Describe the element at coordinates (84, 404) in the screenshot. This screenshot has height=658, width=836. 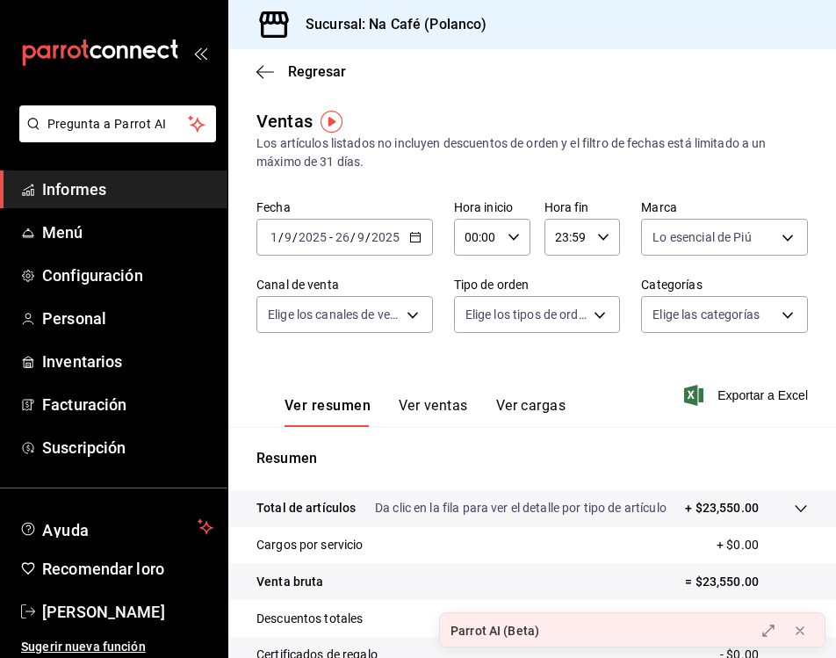
I see `font: Facturación` at that location.